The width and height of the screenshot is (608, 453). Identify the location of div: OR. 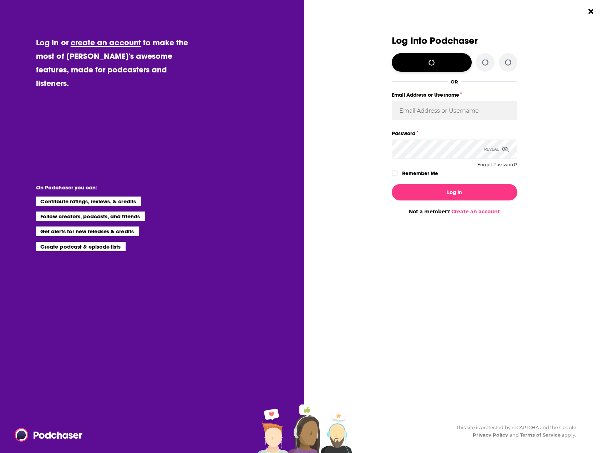
(455, 82).